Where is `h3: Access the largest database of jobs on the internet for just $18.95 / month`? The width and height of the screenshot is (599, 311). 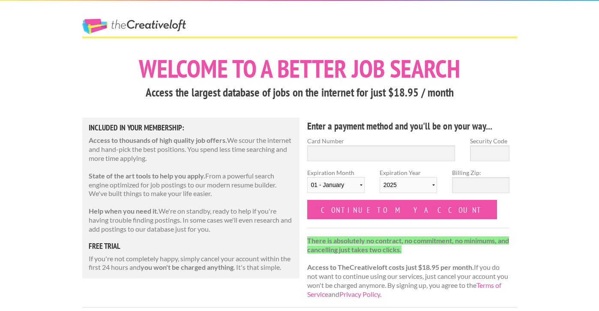 h3: Access the largest database of jobs on the internet for just $18.95 / month is located at coordinates (300, 93).